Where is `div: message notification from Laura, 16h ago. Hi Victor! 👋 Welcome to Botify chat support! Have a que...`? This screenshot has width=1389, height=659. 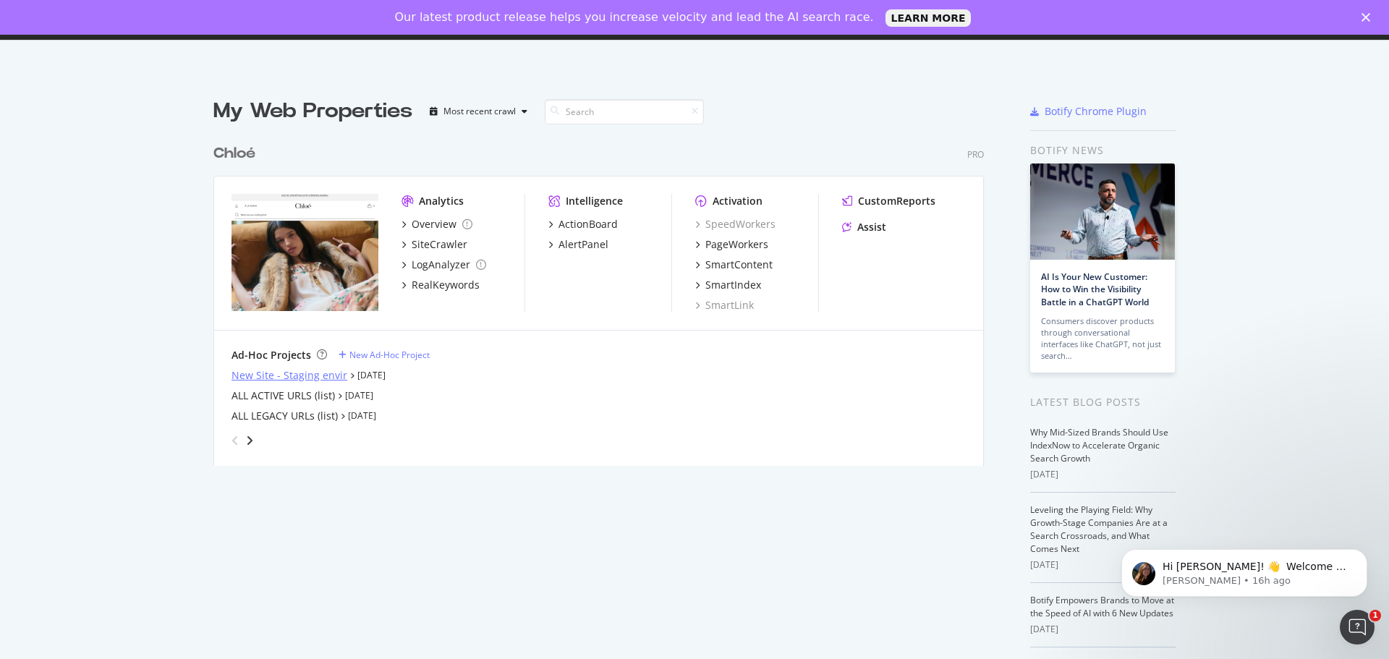
div: message notification from Laura, 16h ago. Hi Victor! 👋 Welcome to Botify chat support! Have a que... is located at coordinates (145, 54).